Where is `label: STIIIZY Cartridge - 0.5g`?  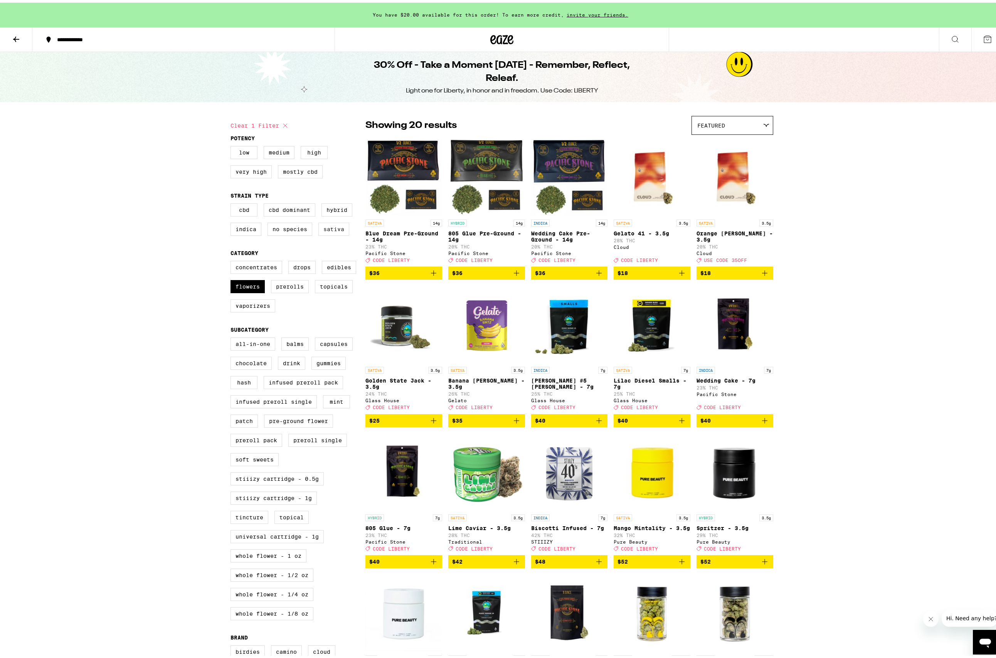 label: STIIIZY Cartridge - 0.5g is located at coordinates (277, 476).